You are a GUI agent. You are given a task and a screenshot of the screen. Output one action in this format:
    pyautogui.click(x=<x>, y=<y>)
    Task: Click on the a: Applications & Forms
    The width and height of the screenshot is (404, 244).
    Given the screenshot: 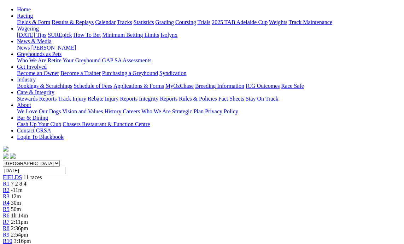 What is the action you would take?
    pyautogui.click(x=139, y=86)
    